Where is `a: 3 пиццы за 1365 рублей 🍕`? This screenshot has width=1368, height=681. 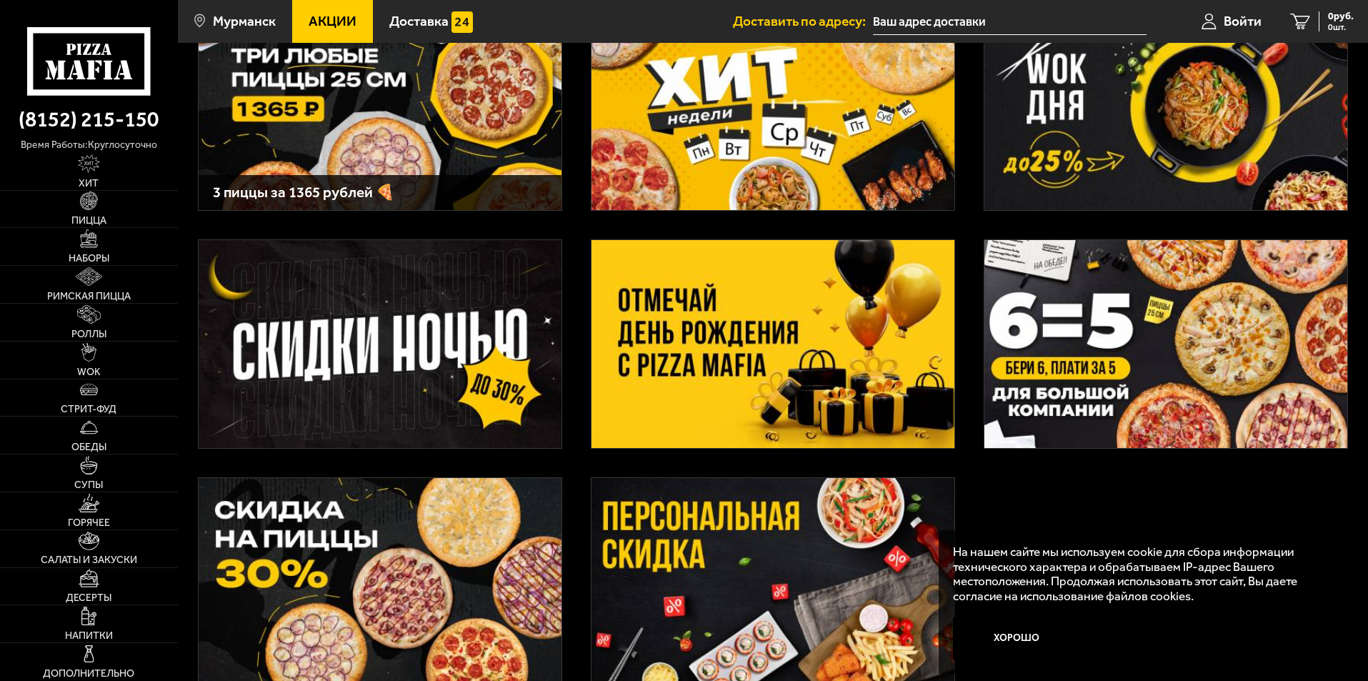 a: 3 пиццы за 1365 рублей 🍕 is located at coordinates (380, 106).